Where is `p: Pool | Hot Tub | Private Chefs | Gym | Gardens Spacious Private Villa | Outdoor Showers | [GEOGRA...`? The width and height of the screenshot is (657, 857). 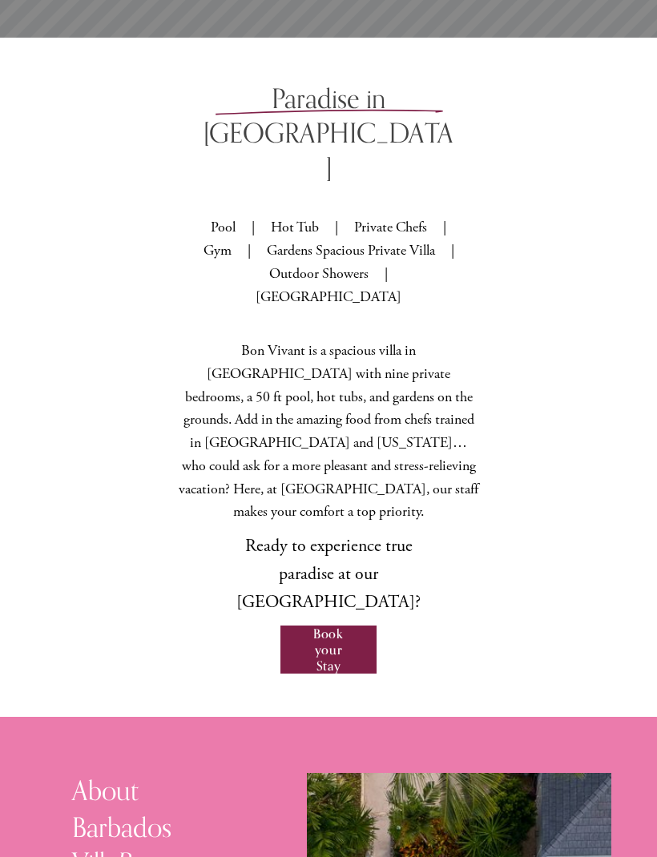
p: Pool | Hot Tub | Private Chefs | Gym | Gardens Spacious Private Villa | Outdoor Showers | [GEOGRA... is located at coordinates (328, 262).